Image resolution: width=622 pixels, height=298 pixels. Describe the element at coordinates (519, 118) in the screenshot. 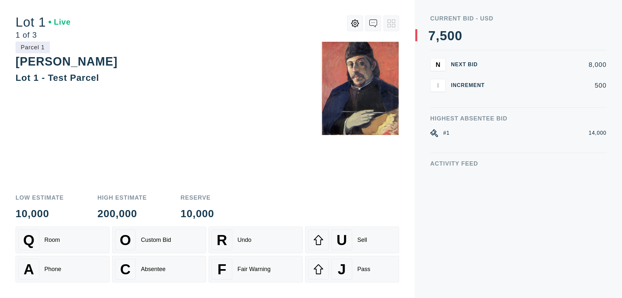

I see `div: Highest Absentee Bid` at that location.